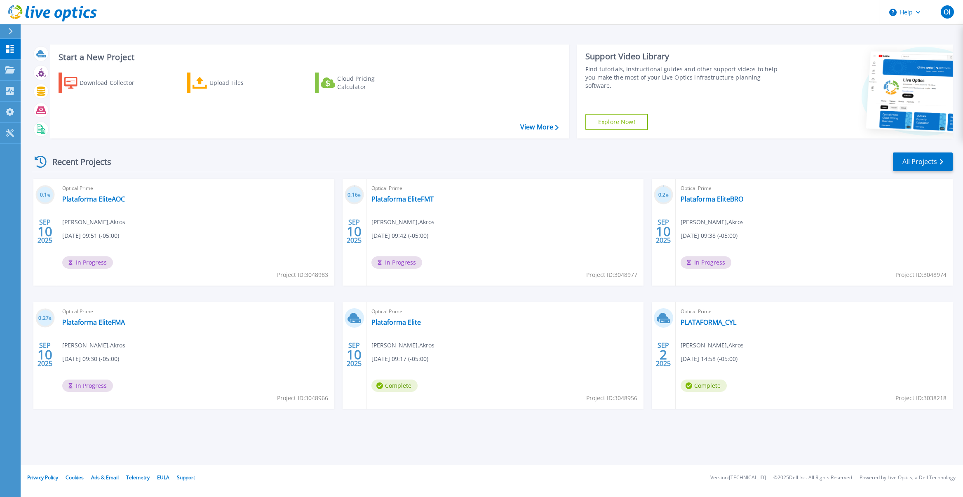 This screenshot has width=963, height=497. What do you see at coordinates (105, 477) in the screenshot?
I see `a: Ads & Email` at bounding box center [105, 477].